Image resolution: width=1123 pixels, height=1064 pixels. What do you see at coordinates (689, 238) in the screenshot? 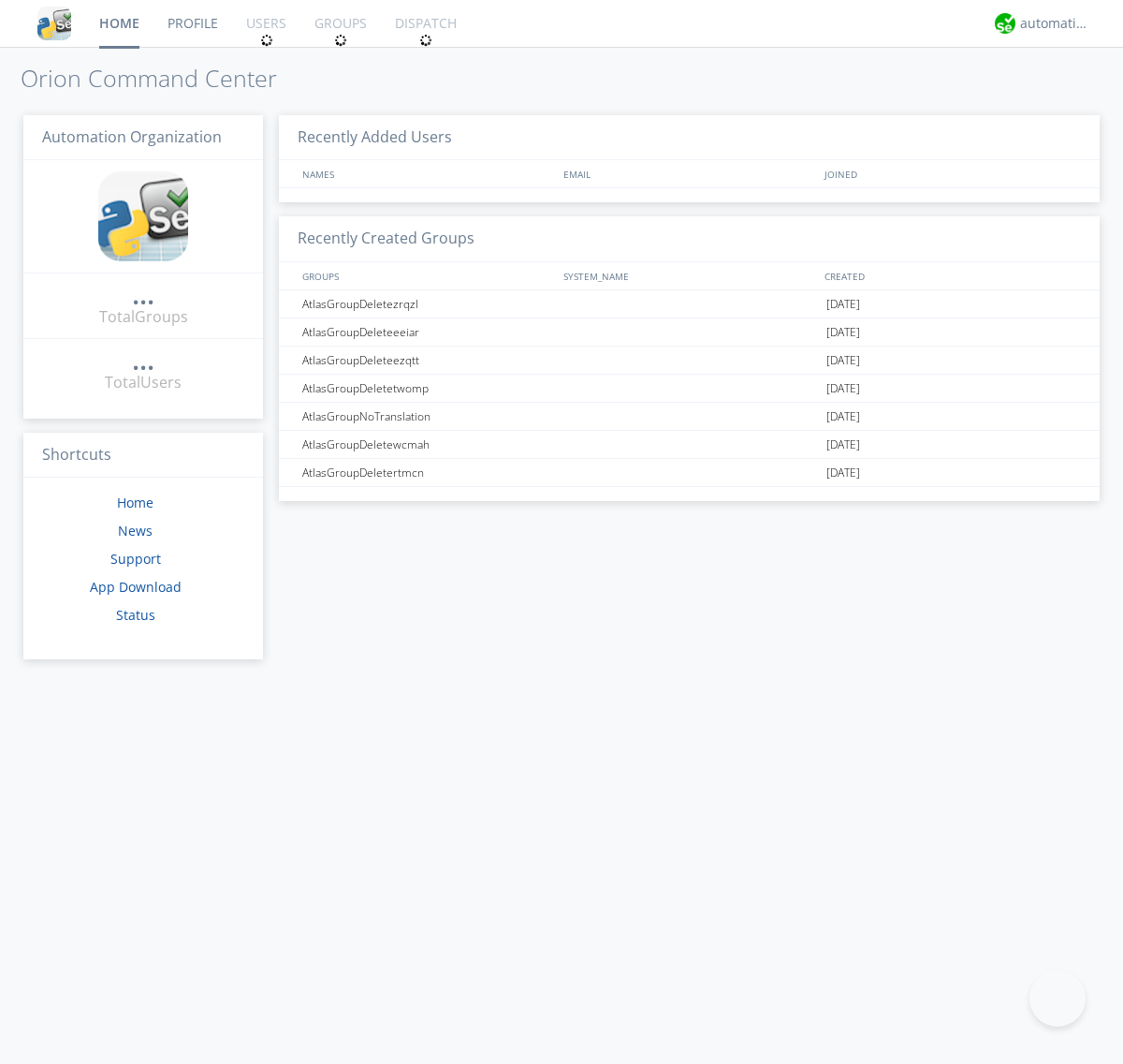
I see `h3: Recently Created Groups` at bounding box center [689, 238].